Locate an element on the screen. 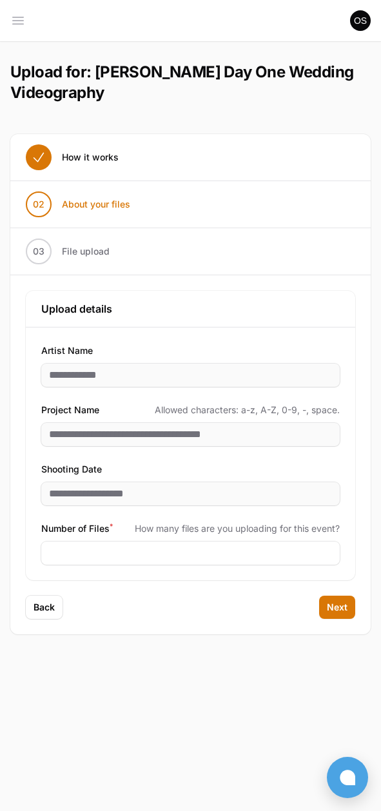 The width and height of the screenshot is (381, 811). img: Avatar of Once Like a Spark is located at coordinates (360, 21).